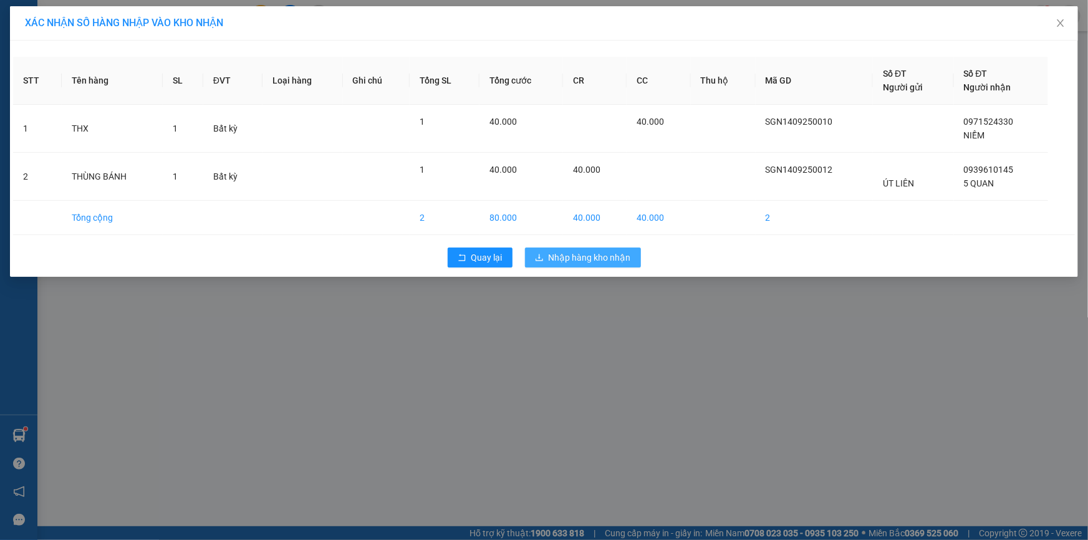 This screenshot has height=540, width=1088. I want to click on td: Tổng cộng, so click(112, 218).